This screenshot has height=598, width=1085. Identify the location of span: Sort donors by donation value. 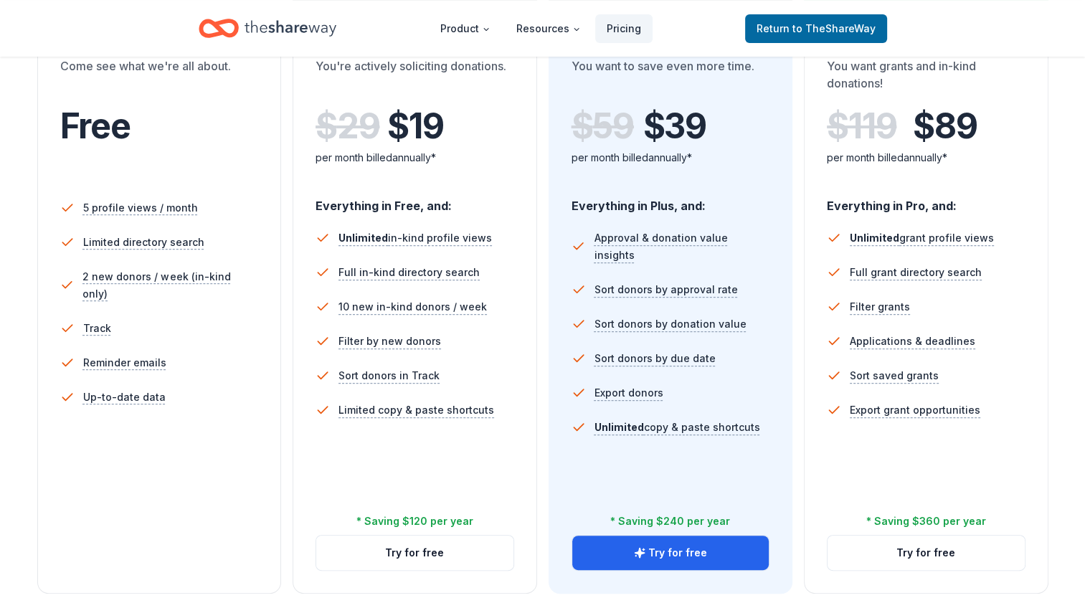
(671, 324).